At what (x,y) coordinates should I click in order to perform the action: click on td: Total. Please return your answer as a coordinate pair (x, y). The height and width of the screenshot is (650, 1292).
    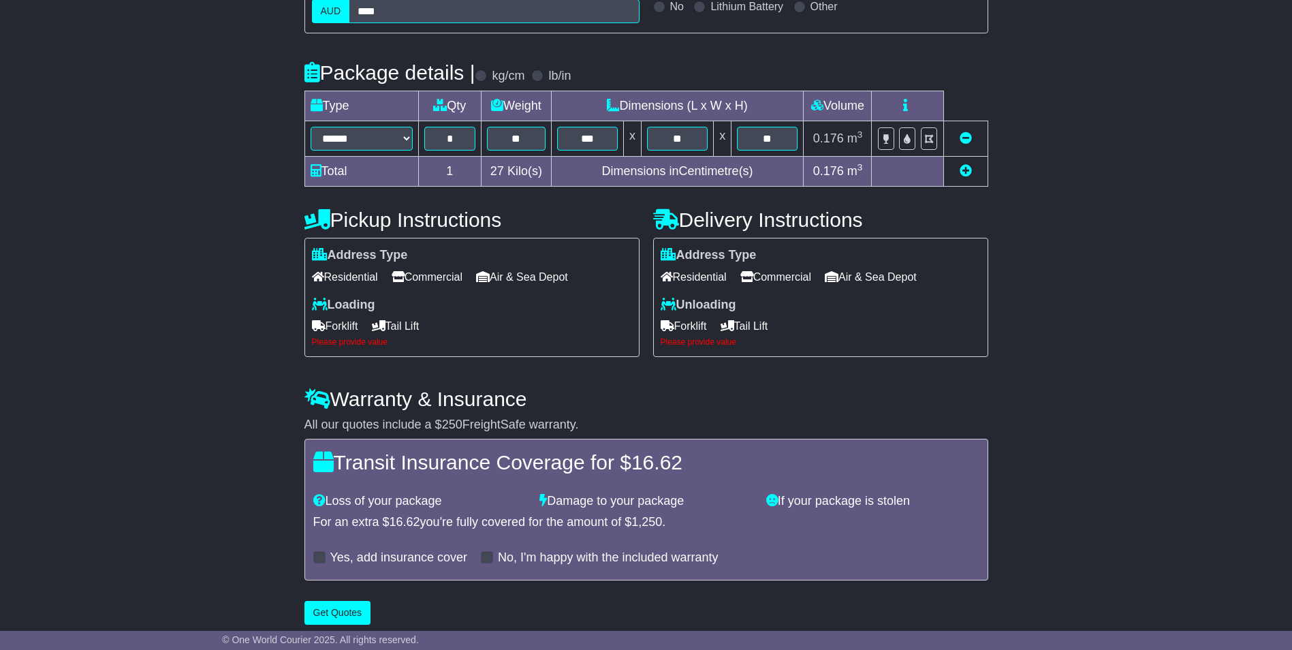
    Looking at the image, I should click on (361, 172).